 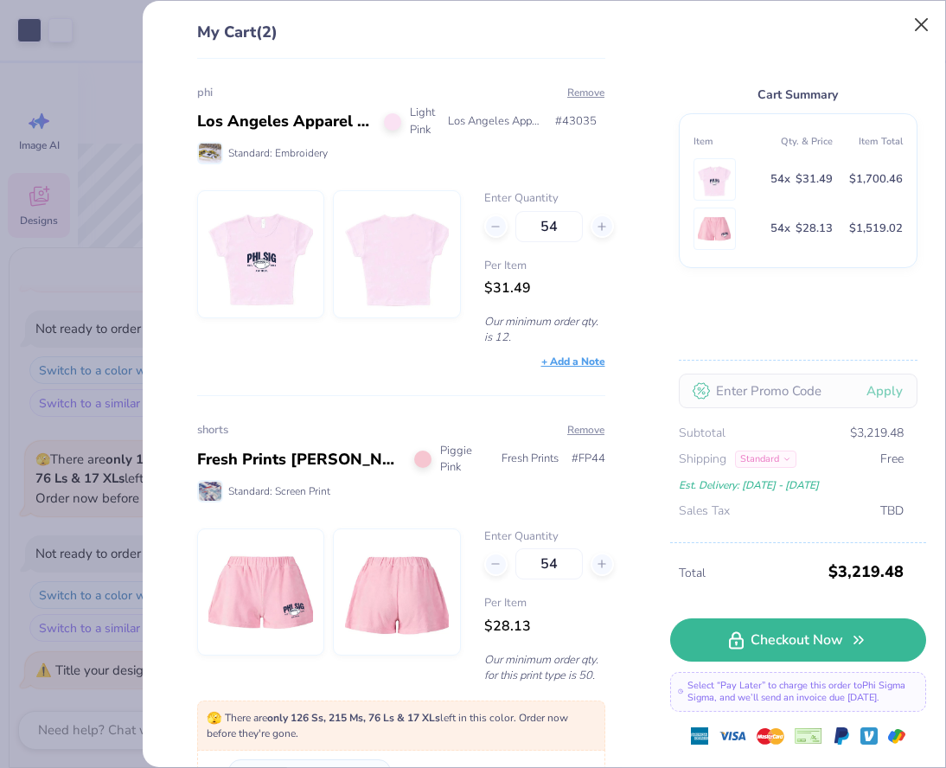 I want to click on div: Standard, so click(x=765, y=459).